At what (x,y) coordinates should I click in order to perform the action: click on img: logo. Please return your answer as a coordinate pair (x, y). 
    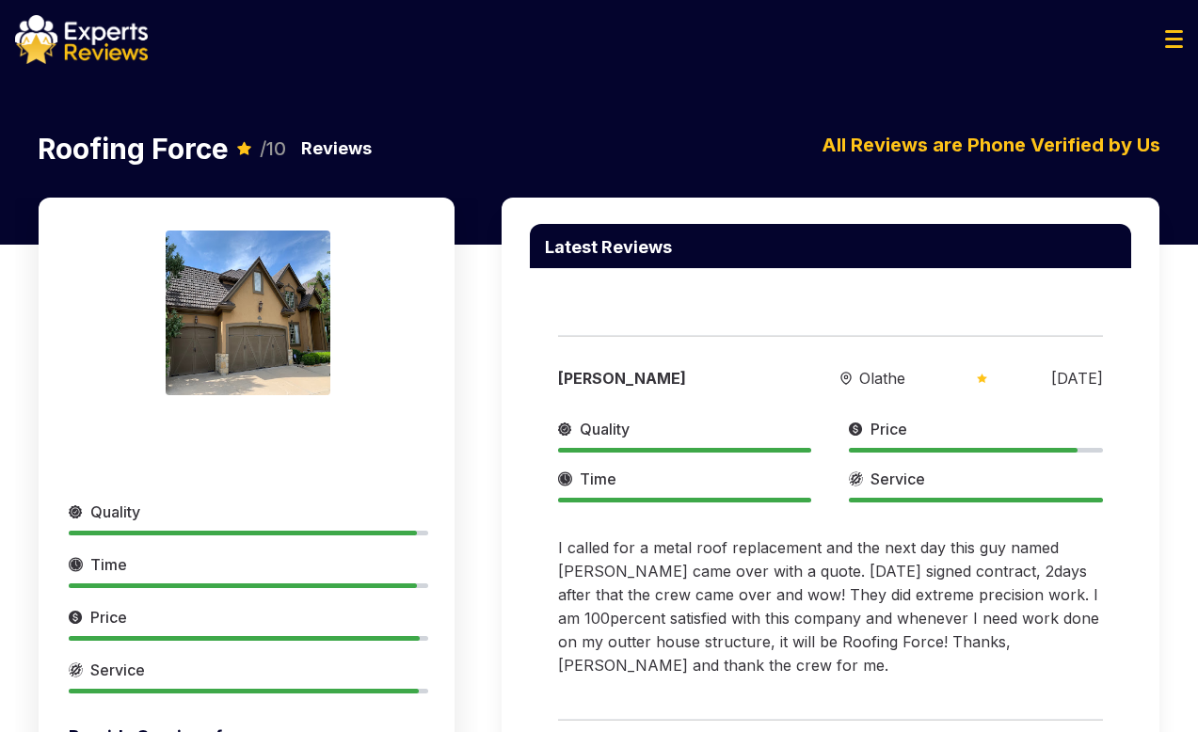
    Looking at the image, I should click on (81, 40).